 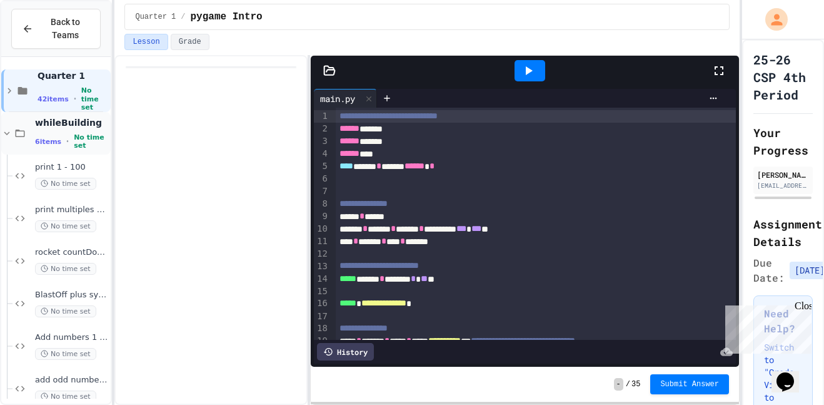 I want to click on div: 6, so click(x=321, y=179).